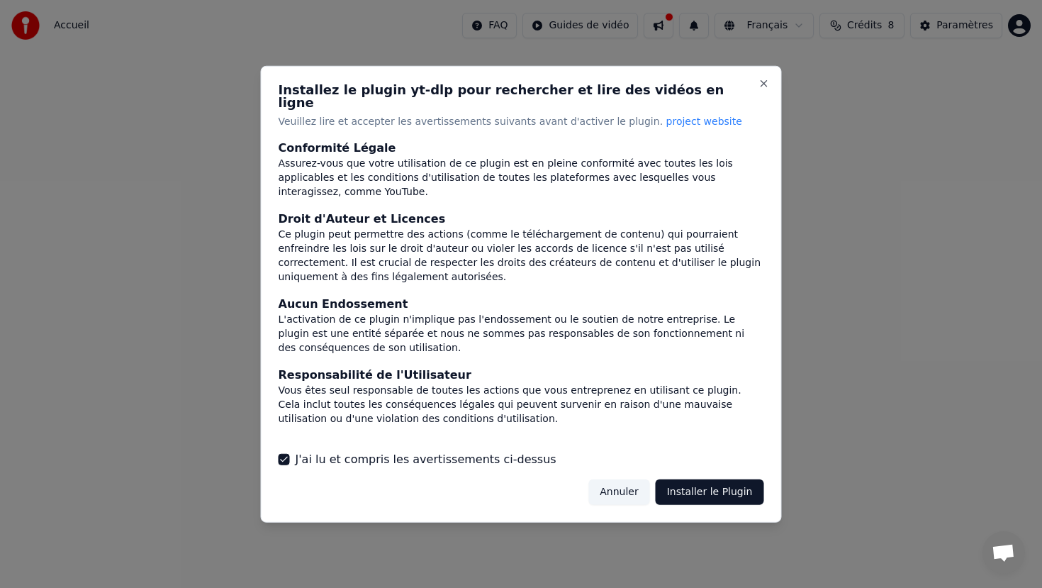 The width and height of the screenshot is (1042, 588). I want to click on button: Annuler, so click(619, 492).